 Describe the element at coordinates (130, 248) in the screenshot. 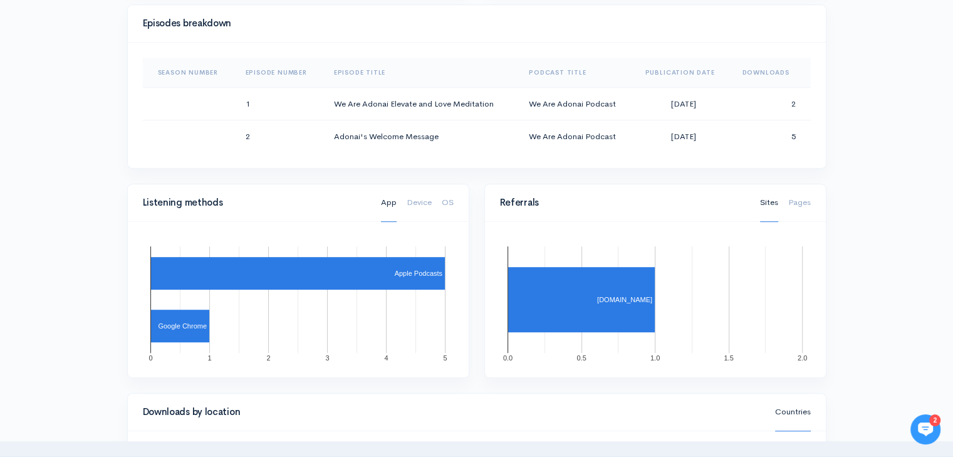

I see `input: Search articles` at that location.